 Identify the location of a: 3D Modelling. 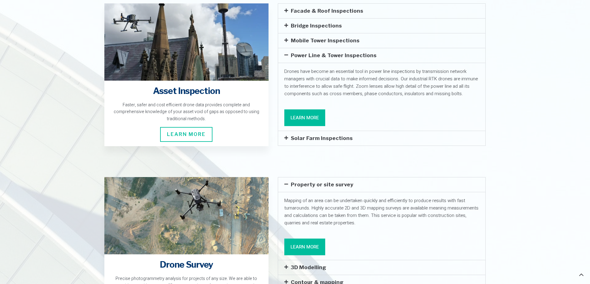
(308, 268).